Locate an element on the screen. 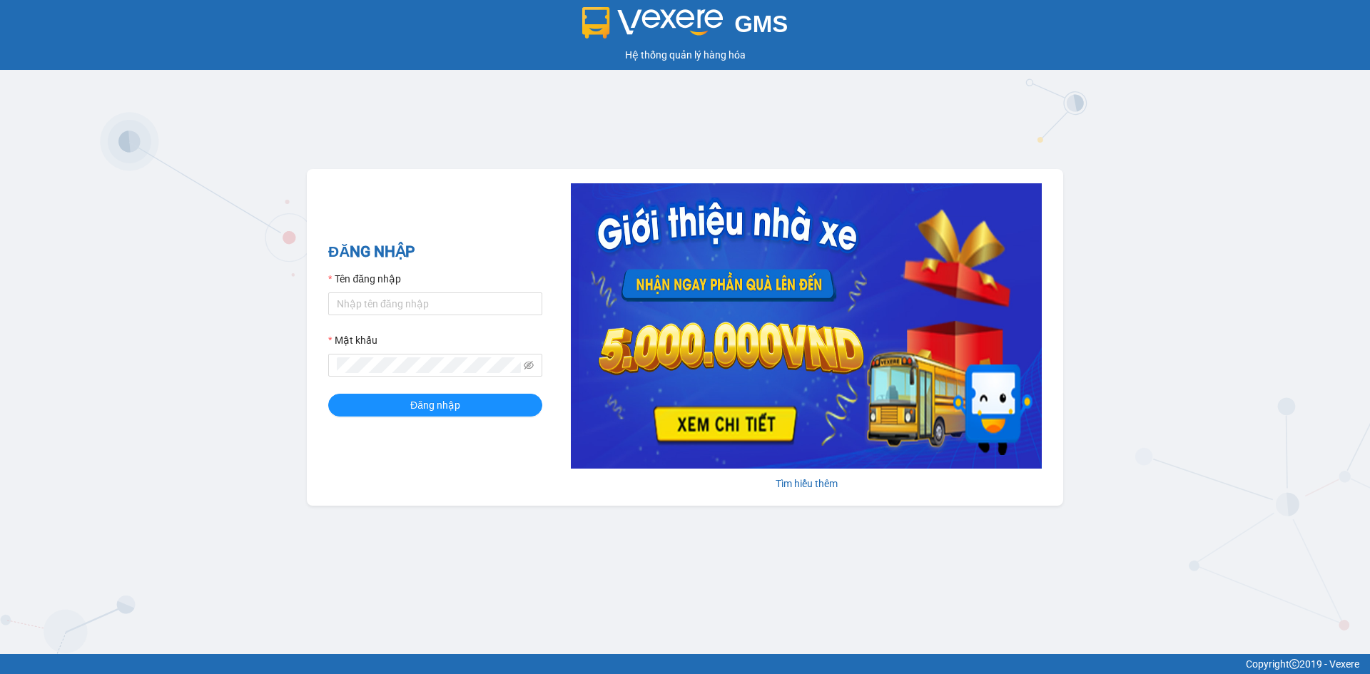  span: copyright is located at coordinates (1295, 664).